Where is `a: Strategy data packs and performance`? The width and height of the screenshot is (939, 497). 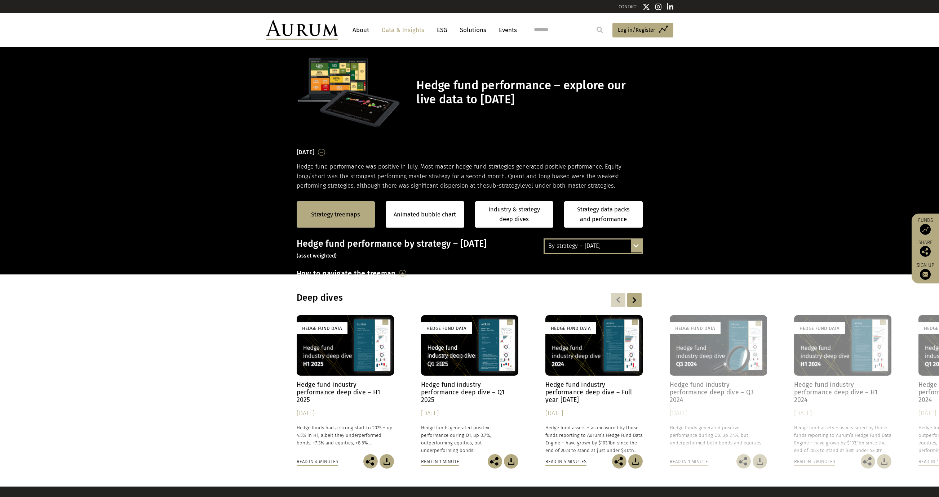 a: Strategy data packs and performance is located at coordinates (603, 214).